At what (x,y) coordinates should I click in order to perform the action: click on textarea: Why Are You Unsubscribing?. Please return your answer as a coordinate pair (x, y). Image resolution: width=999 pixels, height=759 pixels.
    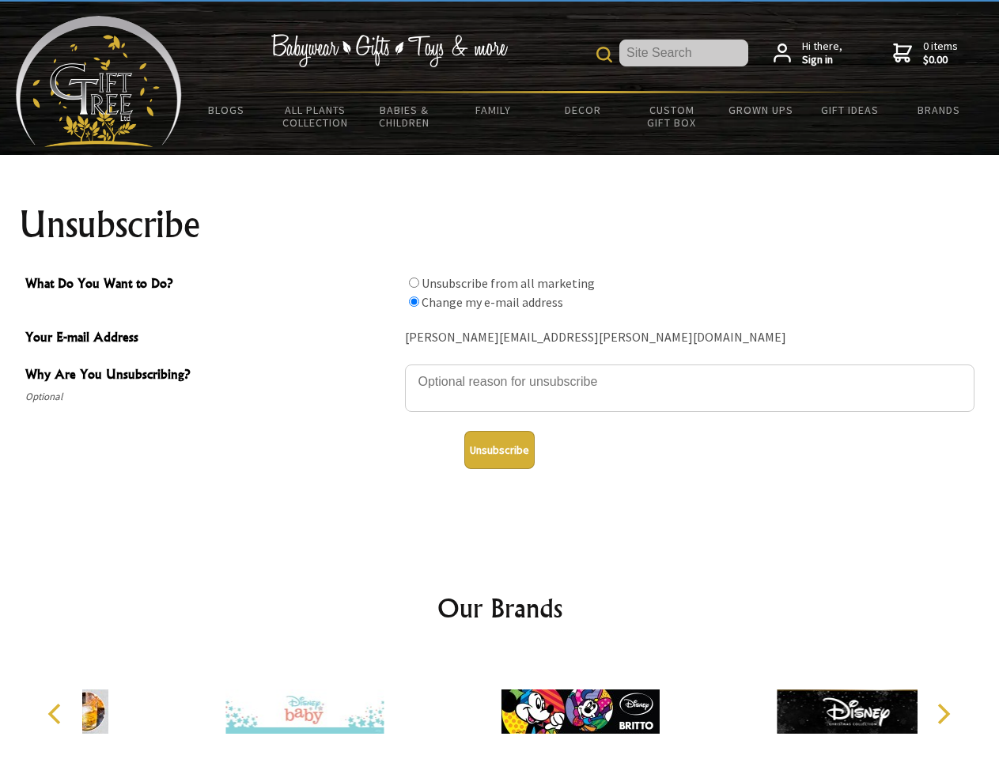
    Looking at the image, I should click on (690, 388).